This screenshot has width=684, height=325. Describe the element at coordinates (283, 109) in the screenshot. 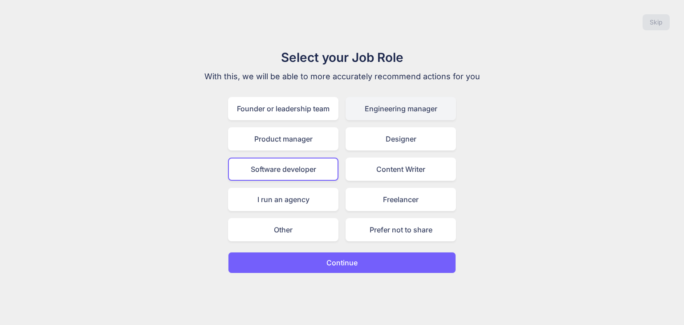

I see `div: Founder or leadership team` at that location.